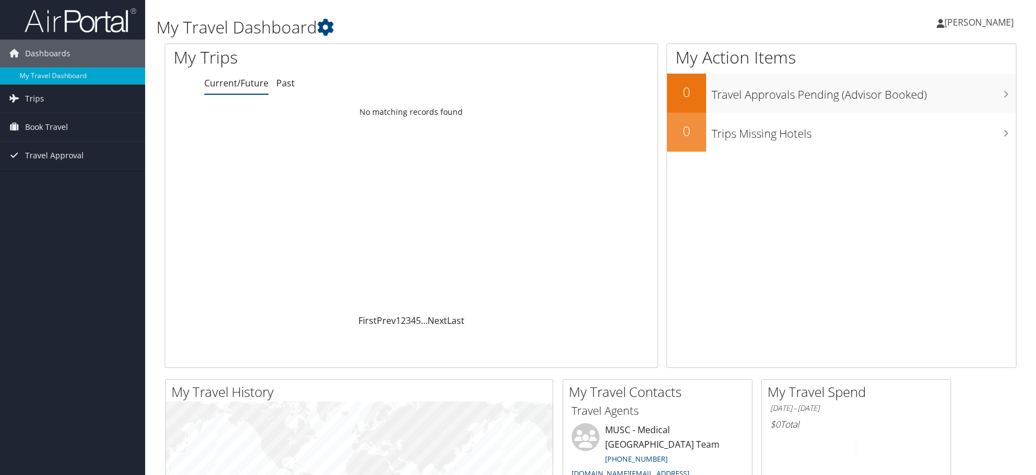 The image size is (1036, 475). I want to click on h1: My Trips, so click(309, 57).